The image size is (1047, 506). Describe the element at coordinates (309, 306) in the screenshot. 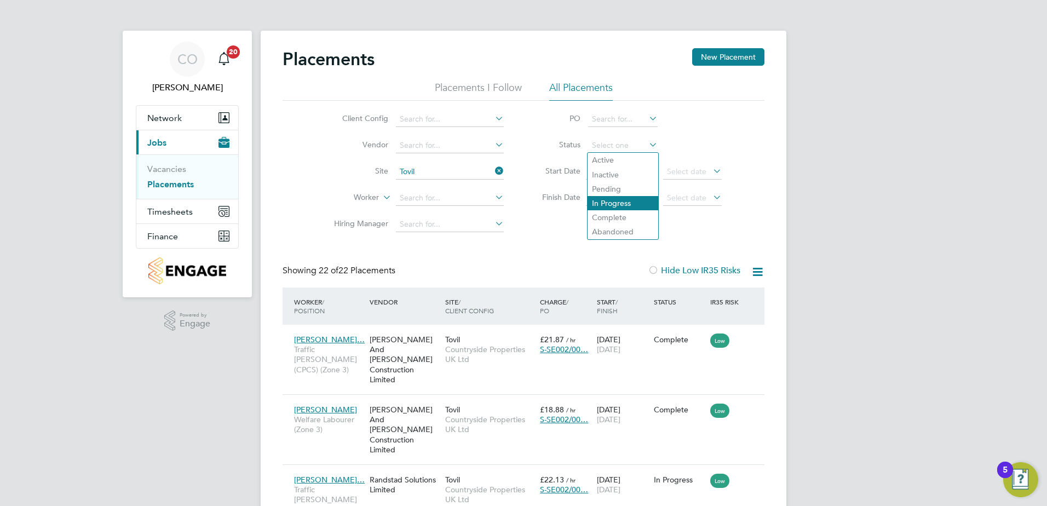

I see `span: / Position` at that location.